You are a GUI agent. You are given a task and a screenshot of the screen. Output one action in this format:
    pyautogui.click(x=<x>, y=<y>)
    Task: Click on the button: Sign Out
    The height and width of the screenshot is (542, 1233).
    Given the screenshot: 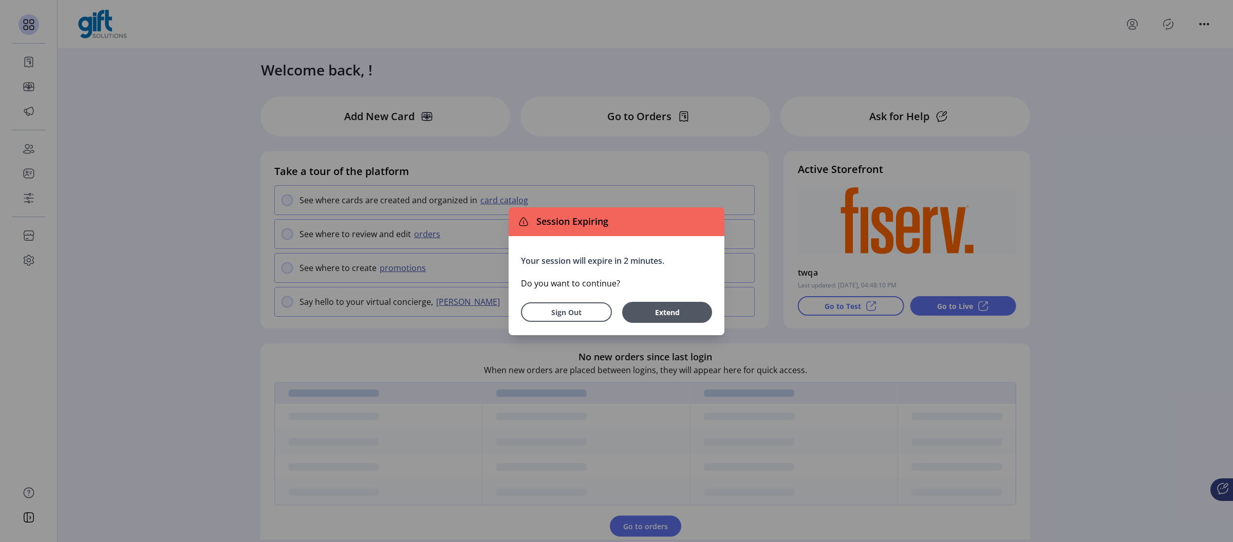 What is the action you would take?
    pyautogui.click(x=566, y=312)
    